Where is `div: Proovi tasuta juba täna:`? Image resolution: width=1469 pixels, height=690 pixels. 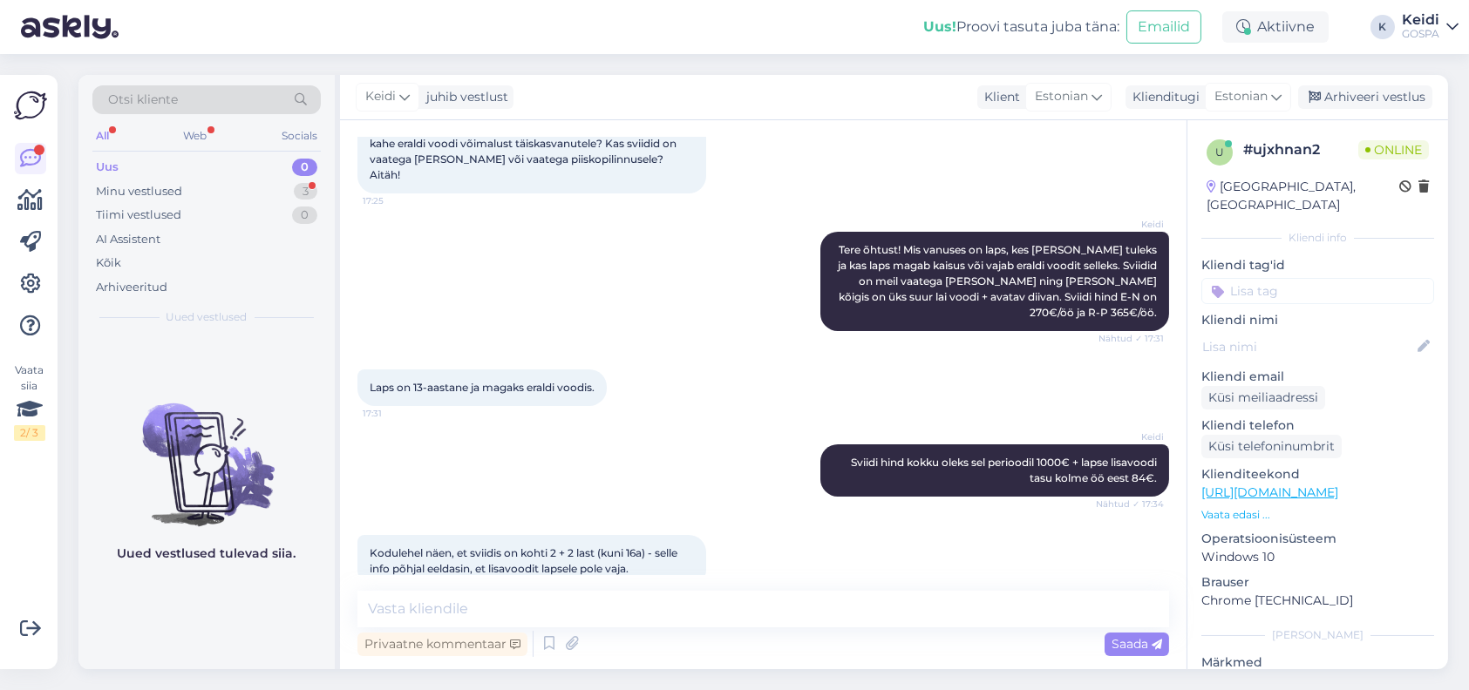 div: Proovi tasuta juba täna: is located at coordinates (1021, 27).